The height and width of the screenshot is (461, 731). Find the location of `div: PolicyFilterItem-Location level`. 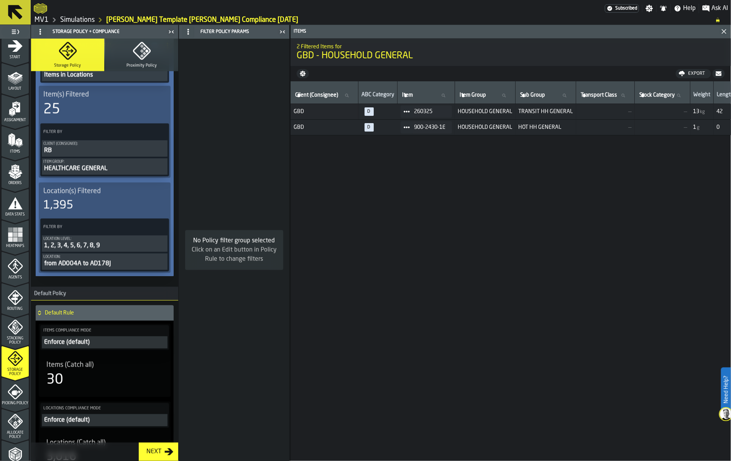

div: PolicyFilterItem-Location level is located at coordinates (105, 243).